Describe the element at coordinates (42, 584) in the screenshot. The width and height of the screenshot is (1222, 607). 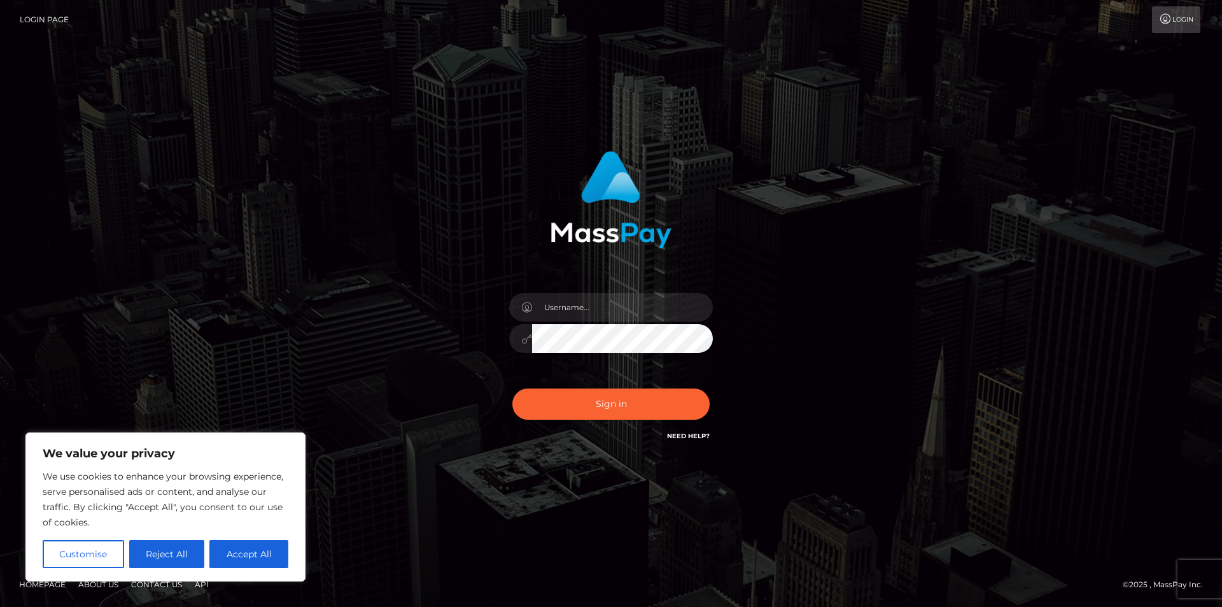
I see `a: Homepage` at that location.